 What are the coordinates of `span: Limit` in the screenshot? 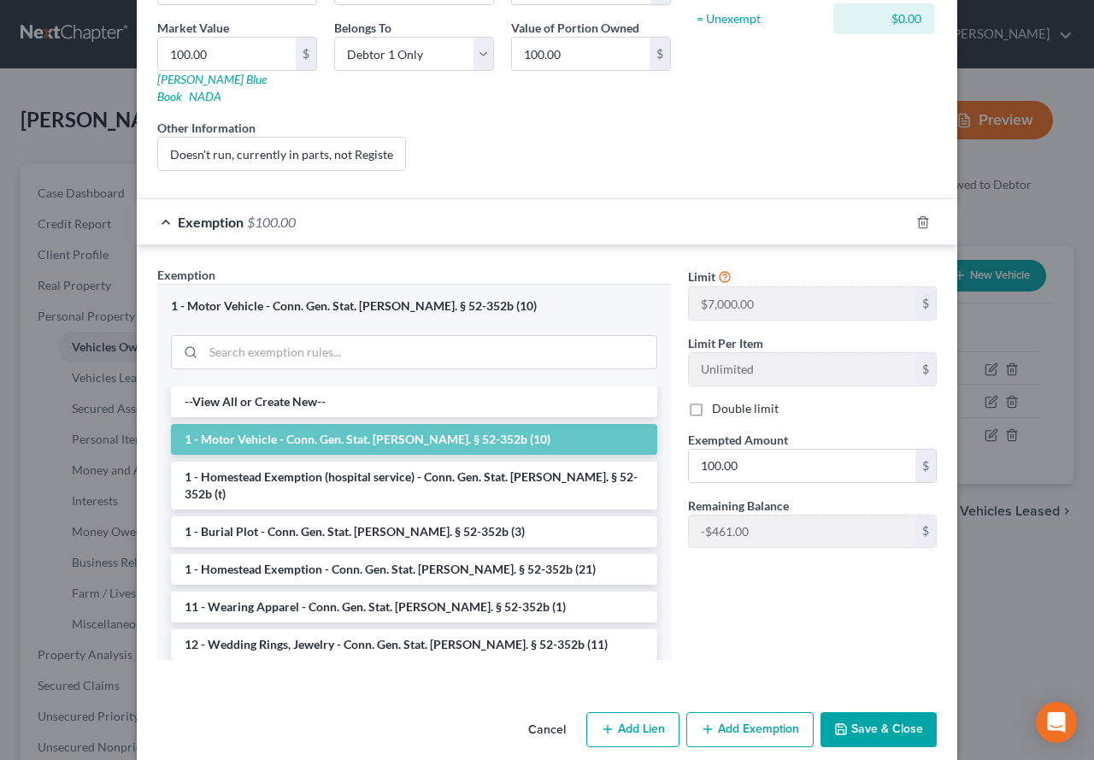 It's located at (702, 276).